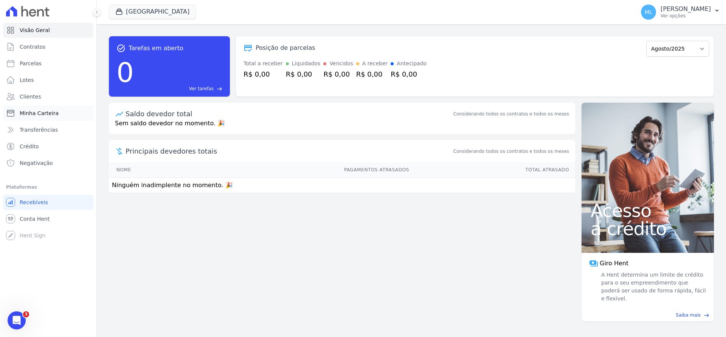  Describe the element at coordinates (306, 63) in the screenshot. I see `div: Liquidados` at that location.